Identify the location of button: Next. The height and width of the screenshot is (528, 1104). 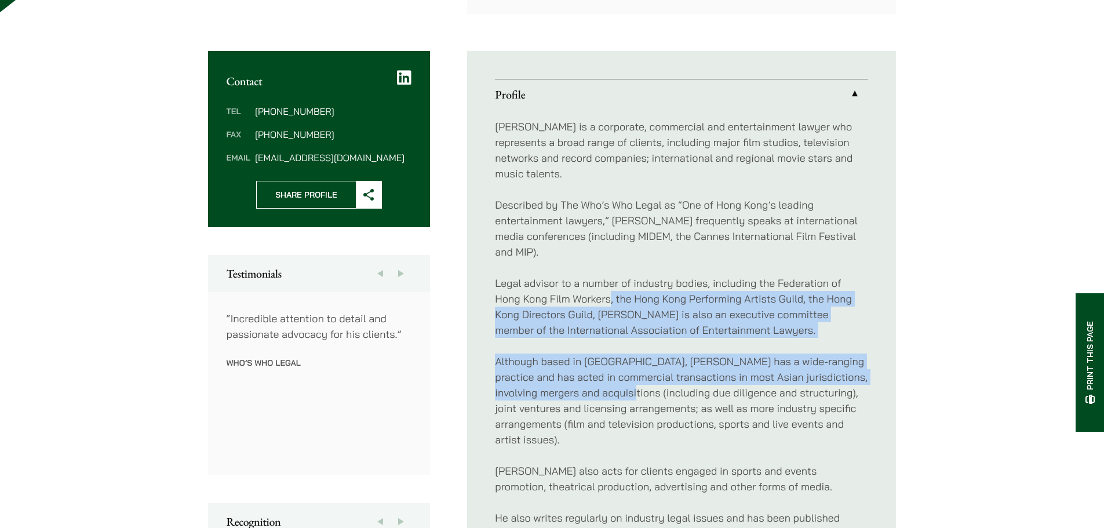
(401, 274).